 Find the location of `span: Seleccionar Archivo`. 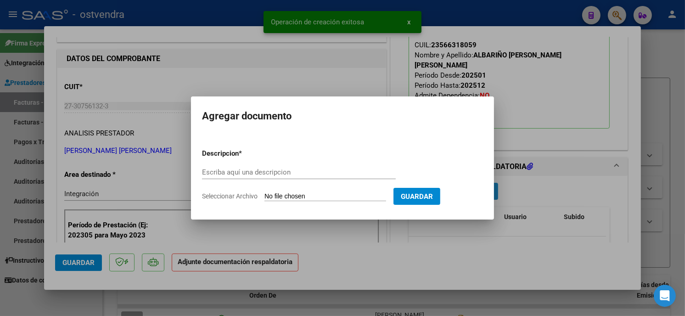

span: Seleccionar Archivo is located at coordinates (230, 196).